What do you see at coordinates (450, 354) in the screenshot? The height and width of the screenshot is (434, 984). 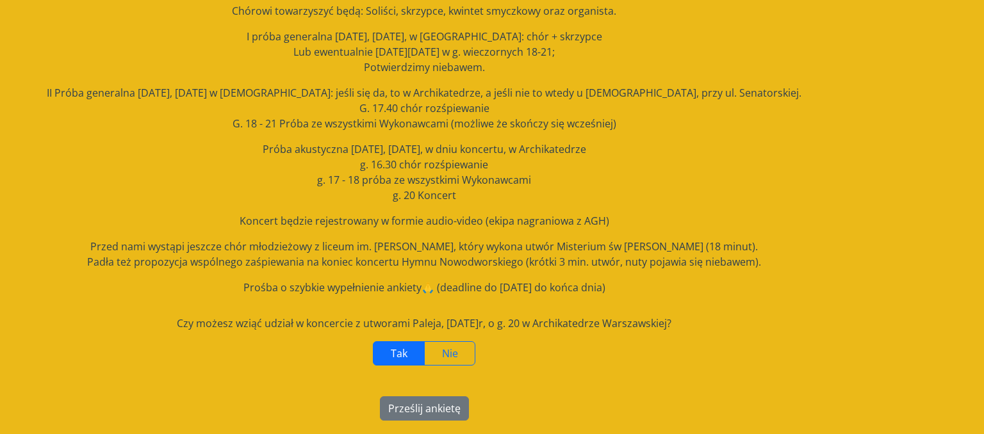 I see `span: Nie` at bounding box center [450, 354].